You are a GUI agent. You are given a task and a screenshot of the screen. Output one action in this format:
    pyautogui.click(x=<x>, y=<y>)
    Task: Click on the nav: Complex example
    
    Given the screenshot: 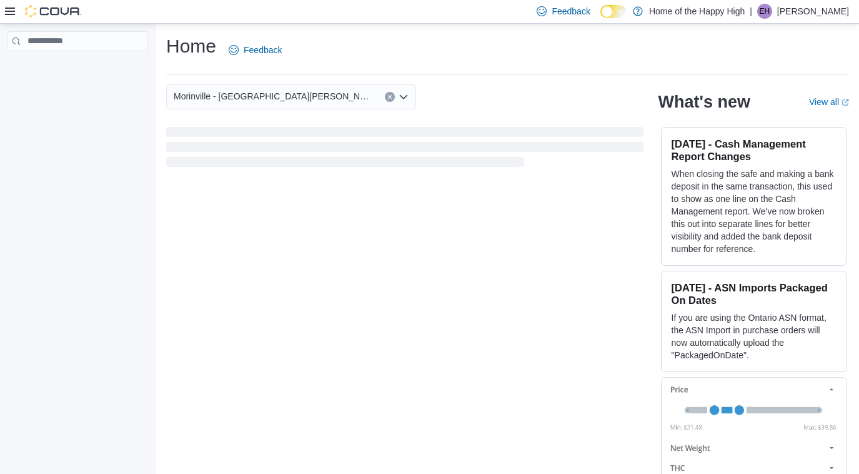 What is the action you would take?
    pyautogui.click(x=77, y=69)
    